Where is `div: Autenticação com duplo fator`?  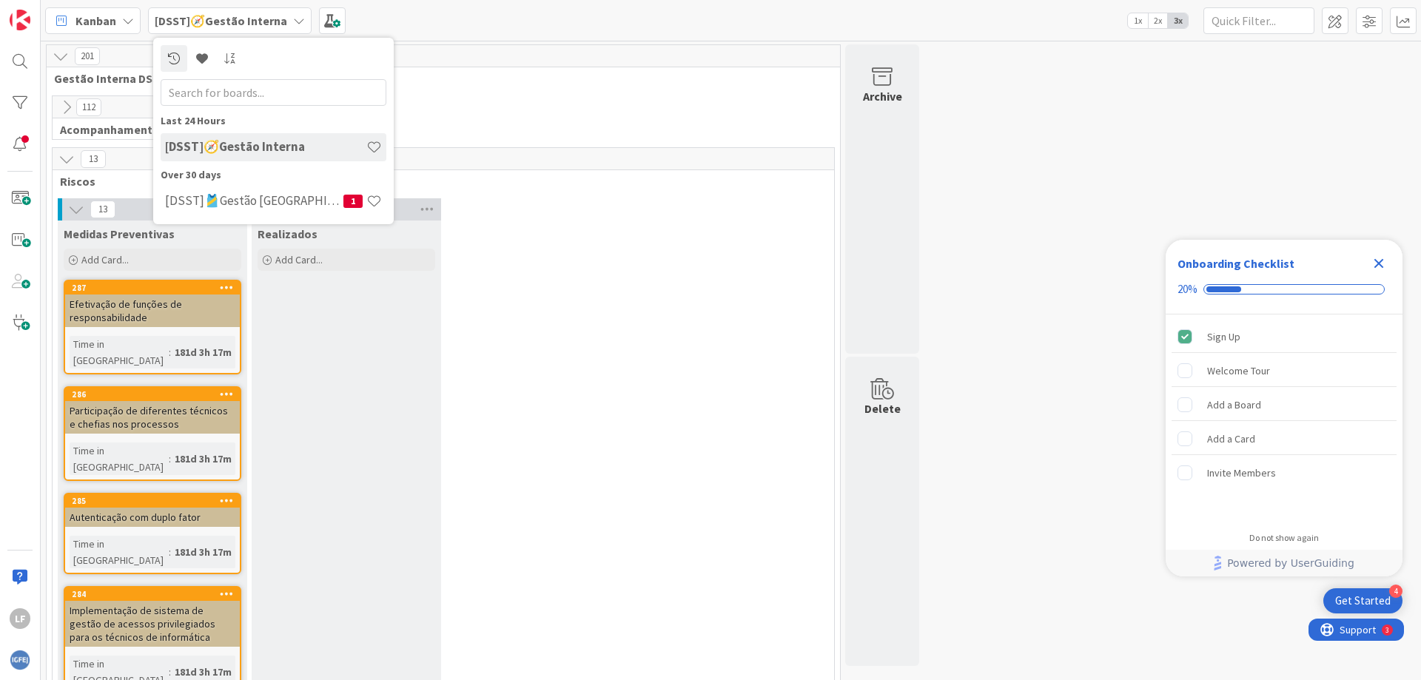 div: Autenticação com duplo fator is located at coordinates (152, 517).